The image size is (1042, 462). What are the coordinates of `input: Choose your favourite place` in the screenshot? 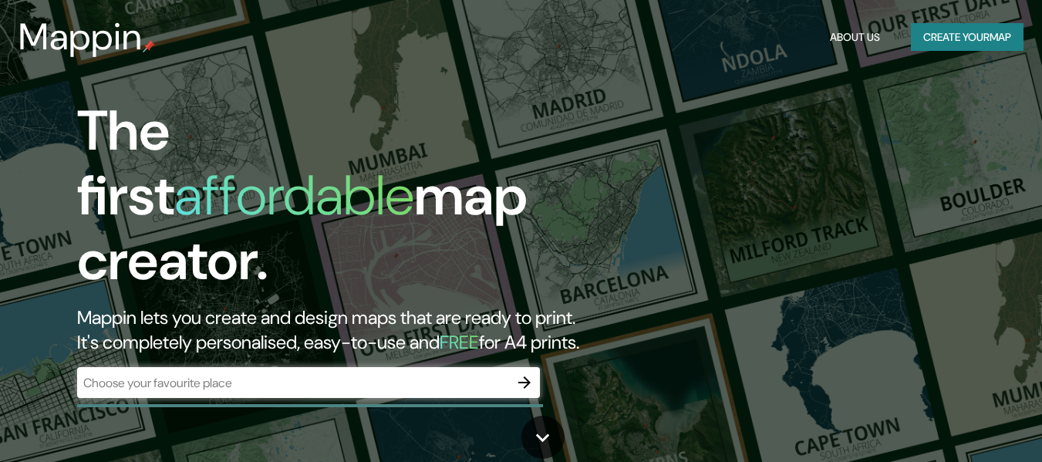 It's located at (293, 382).